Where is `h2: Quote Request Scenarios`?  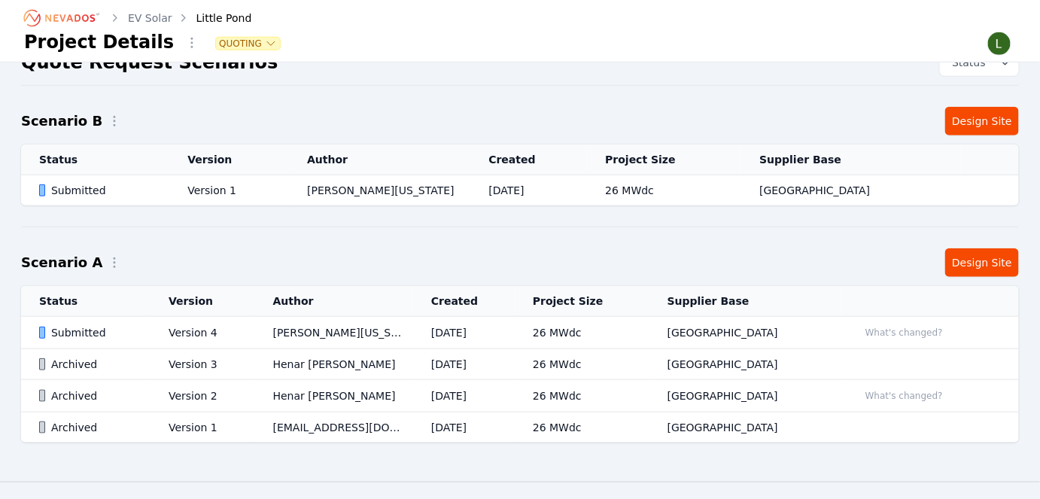 h2: Quote Request Scenarios is located at coordinates (149, 62).